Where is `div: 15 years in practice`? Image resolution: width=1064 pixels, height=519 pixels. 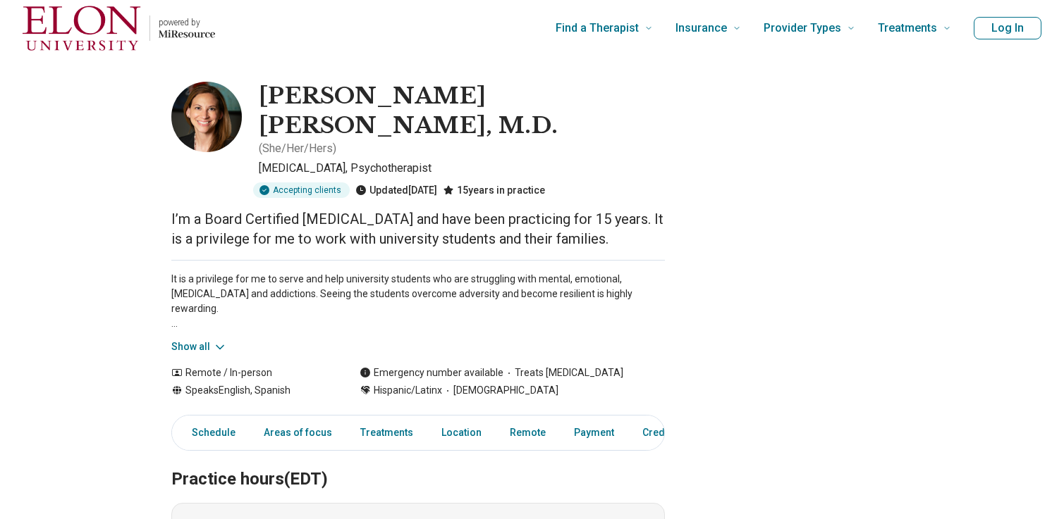
div: 15 years in practice is located at coordinates (493, 190).